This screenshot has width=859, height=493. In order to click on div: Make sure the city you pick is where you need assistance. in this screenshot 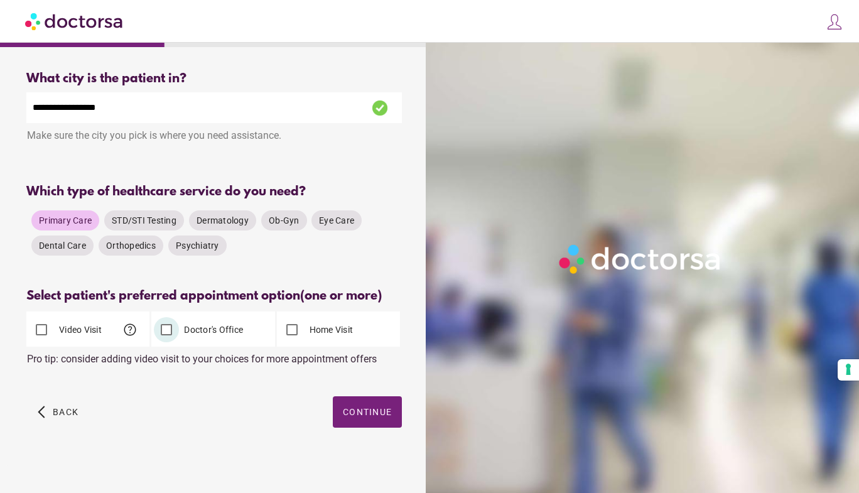, I will do `click(214, 137)`.